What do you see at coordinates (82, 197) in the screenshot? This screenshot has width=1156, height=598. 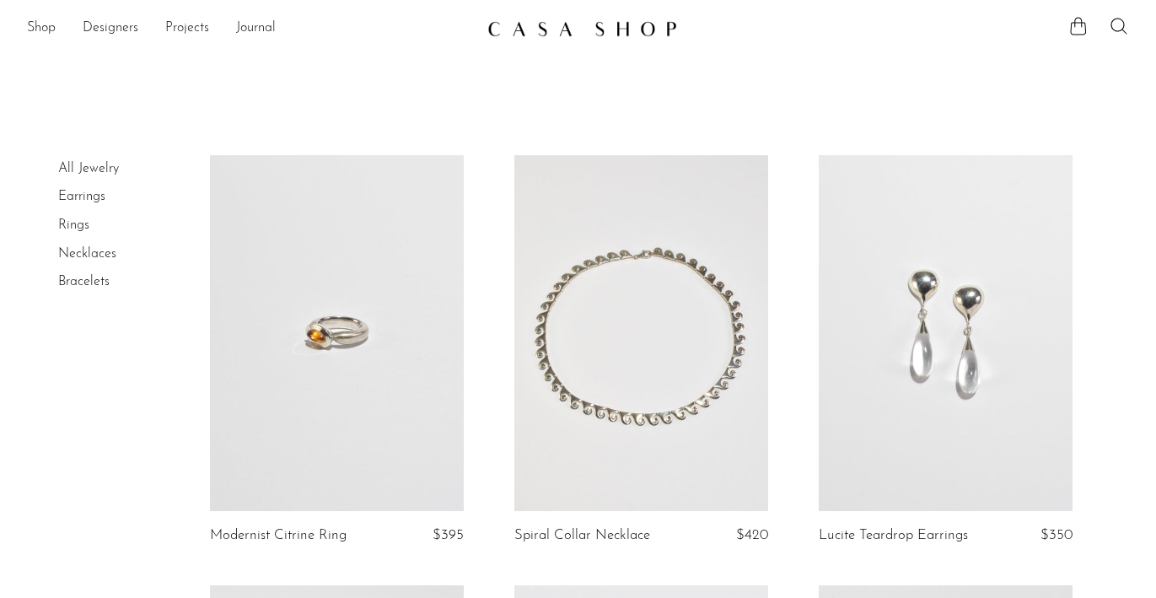 I see `a: Earrings` at bounding box center [82, 197].